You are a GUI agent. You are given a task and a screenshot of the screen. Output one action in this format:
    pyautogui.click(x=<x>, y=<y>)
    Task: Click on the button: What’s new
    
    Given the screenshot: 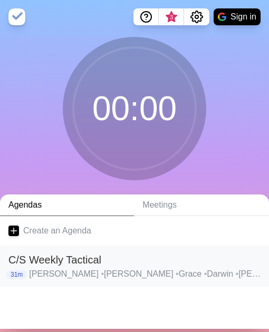 What is the action you would take?
    pyautogui.click(x=171, y=17)
    